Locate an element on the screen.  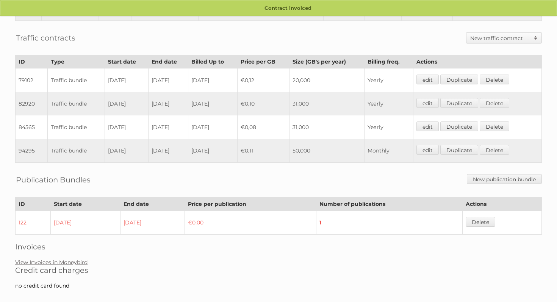
td: 84565 is located at coordinates (31, 127).